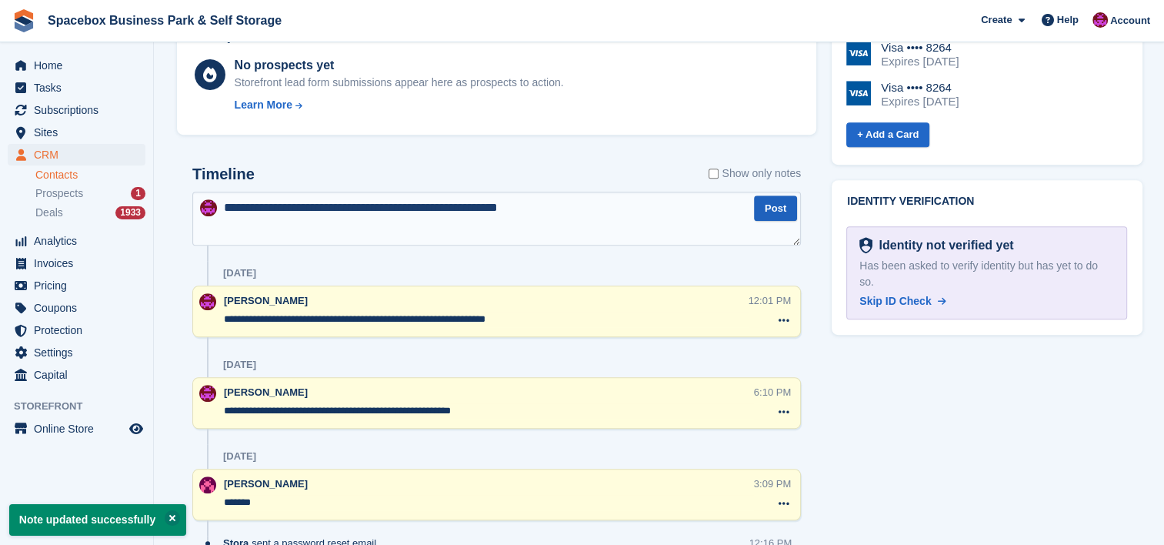  What do you see at coordinates (942, 245) in the screenshot?
I see `div: Identity not verified yet` at bounding box center [942, 245].